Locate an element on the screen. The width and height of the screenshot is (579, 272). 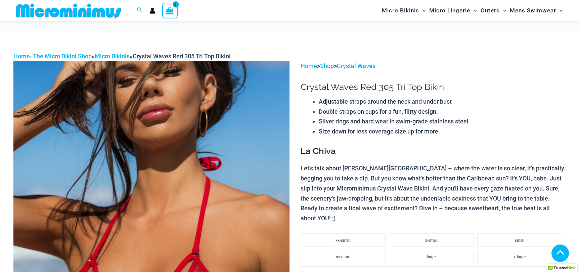
a: Shop is located at coordinates (327, 66).